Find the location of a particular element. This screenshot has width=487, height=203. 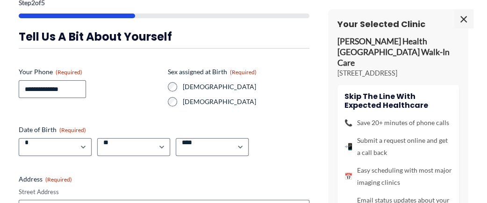

legend: Date of Birth is located at coordinates (52, 130).